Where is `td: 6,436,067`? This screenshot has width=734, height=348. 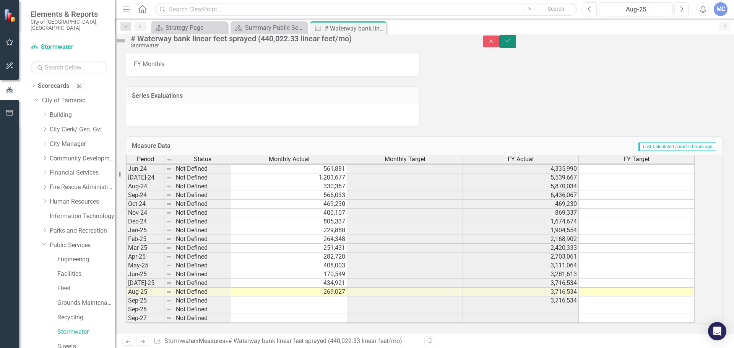 td: 6,436,067 is located at coordinates (521, 195).